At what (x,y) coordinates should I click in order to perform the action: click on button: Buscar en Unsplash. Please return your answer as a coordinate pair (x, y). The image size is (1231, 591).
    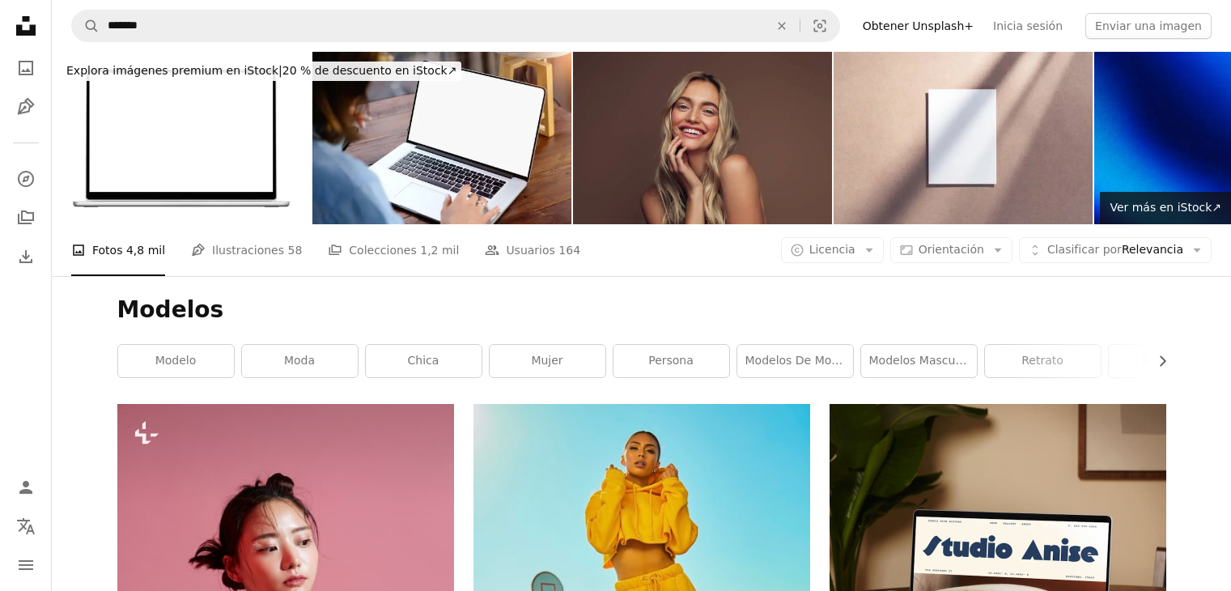
    Looking at the image, I should click on (86, 26).